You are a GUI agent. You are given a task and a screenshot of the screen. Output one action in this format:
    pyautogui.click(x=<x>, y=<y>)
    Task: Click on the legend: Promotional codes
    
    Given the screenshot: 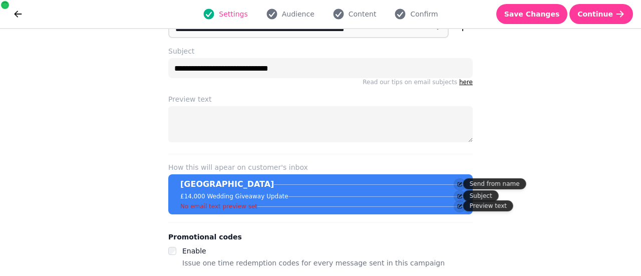 What is the action you would take?
    pyautogui.click(x=205, y=237)
    